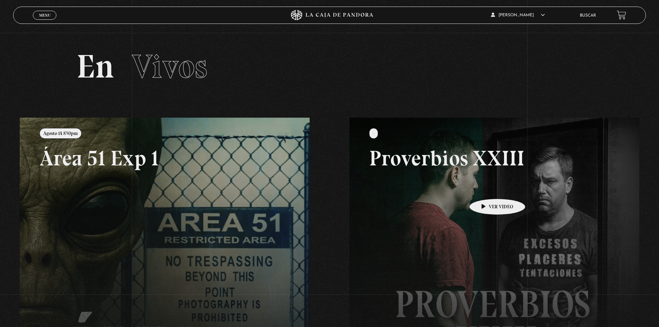 The width and height of the screenshot is (659, 327). I want to click on h2: En, so click(330, 66).